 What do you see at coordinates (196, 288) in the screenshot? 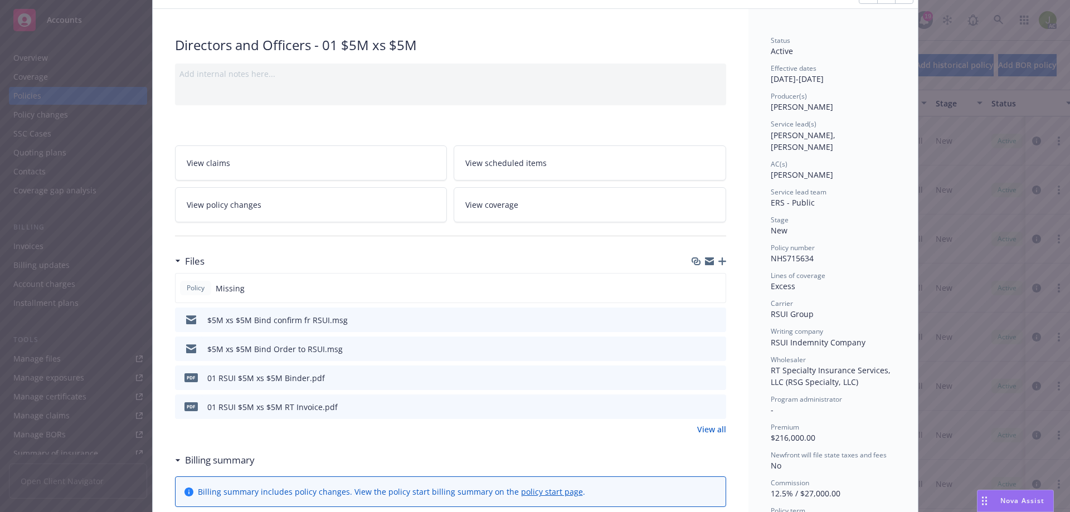
I see `span: Policy` at bounding box center [196, 288].